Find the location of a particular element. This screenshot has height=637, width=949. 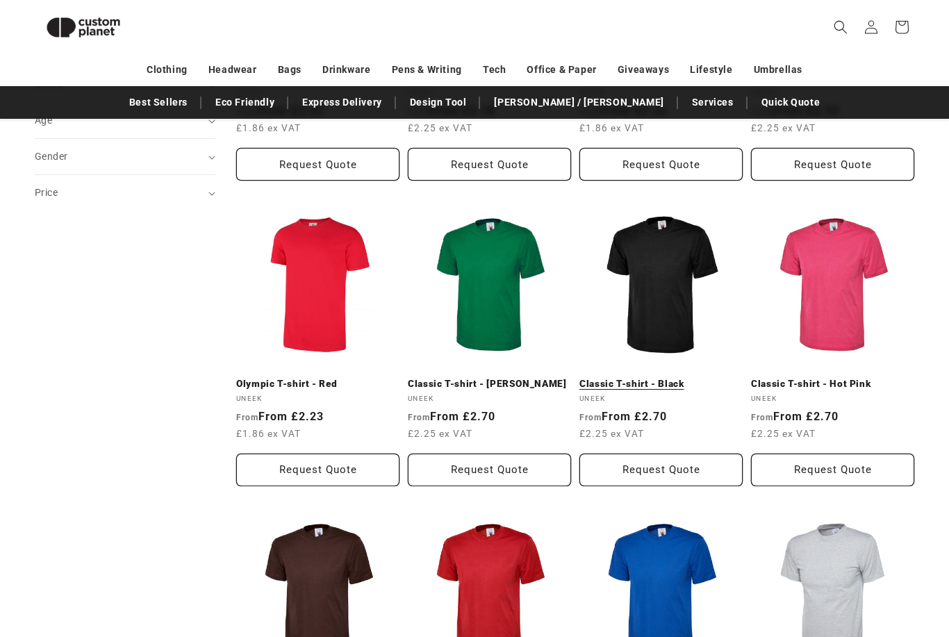

div: Chat Widget is located at coordinates (830, 562).